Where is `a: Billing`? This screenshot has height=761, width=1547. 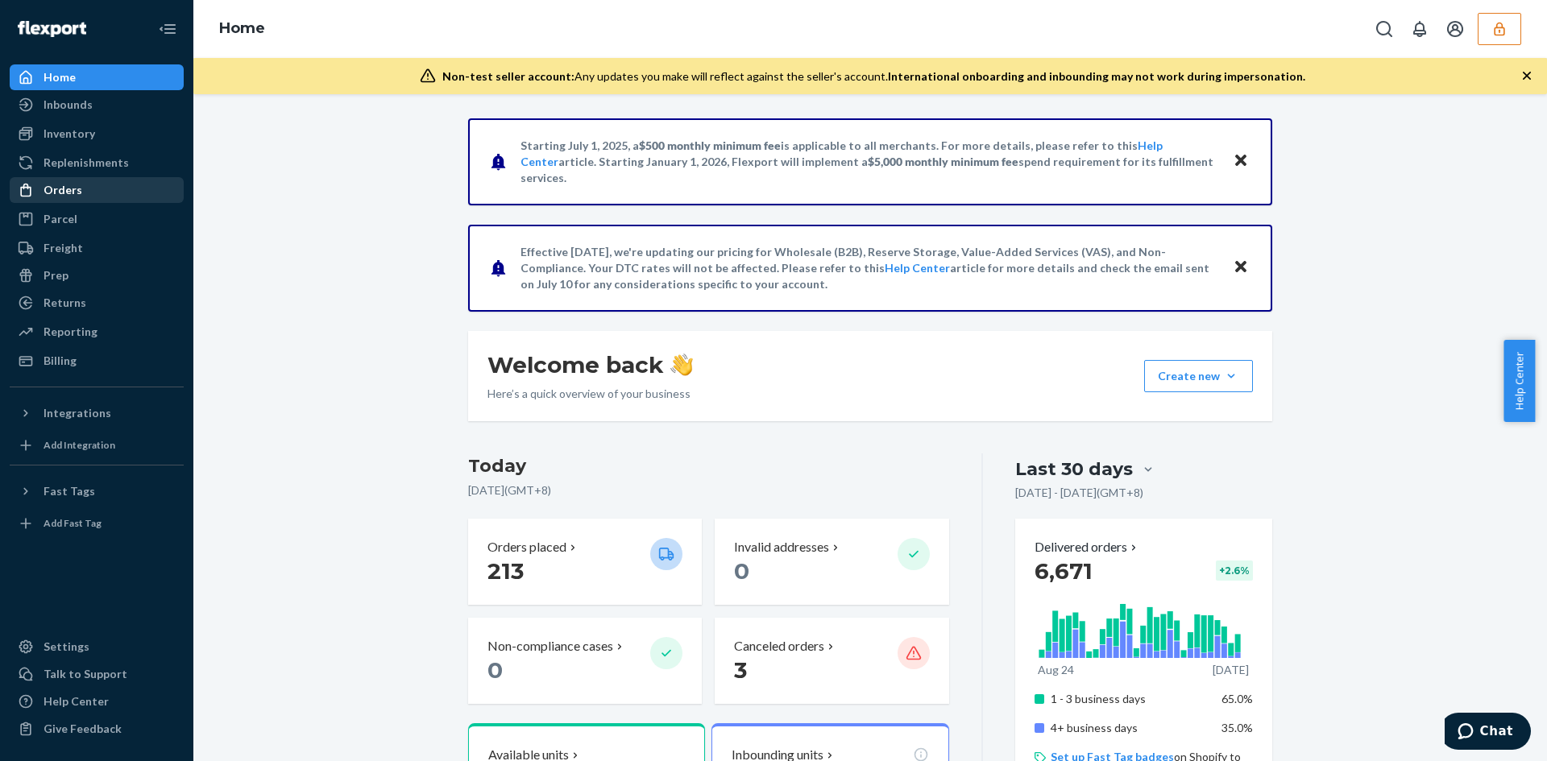 a: Billing is located at coordinates (97, 361).